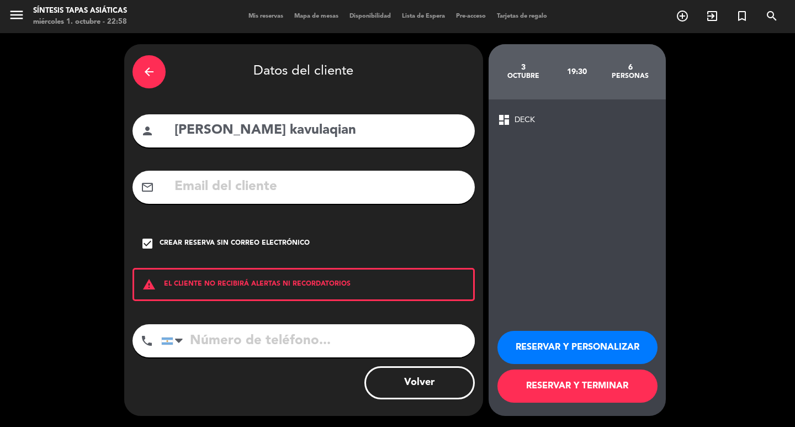  Describe the element at coordinates (235, 243) in the screenshot. I see `div: Crear reserva sin correo electrónico` at that location.